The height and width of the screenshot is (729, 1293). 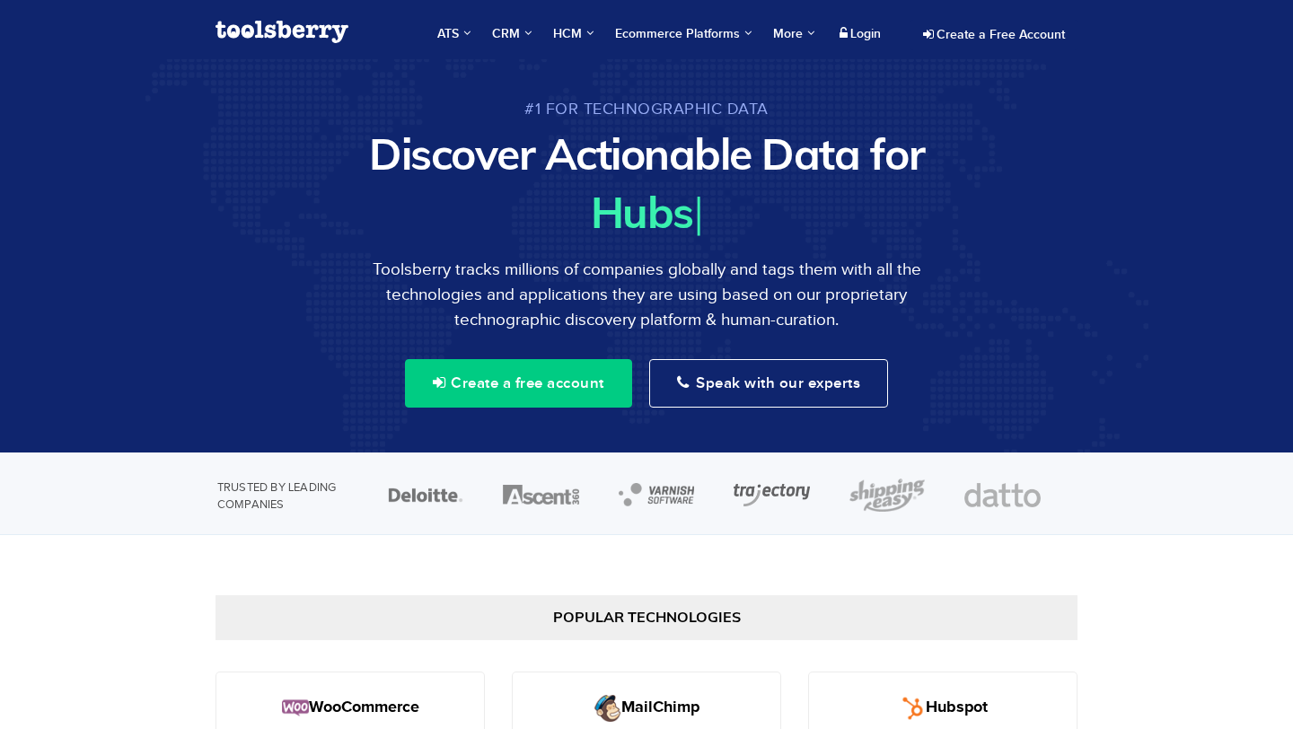 I want to click on a: Login, so click(x=860, y=34).